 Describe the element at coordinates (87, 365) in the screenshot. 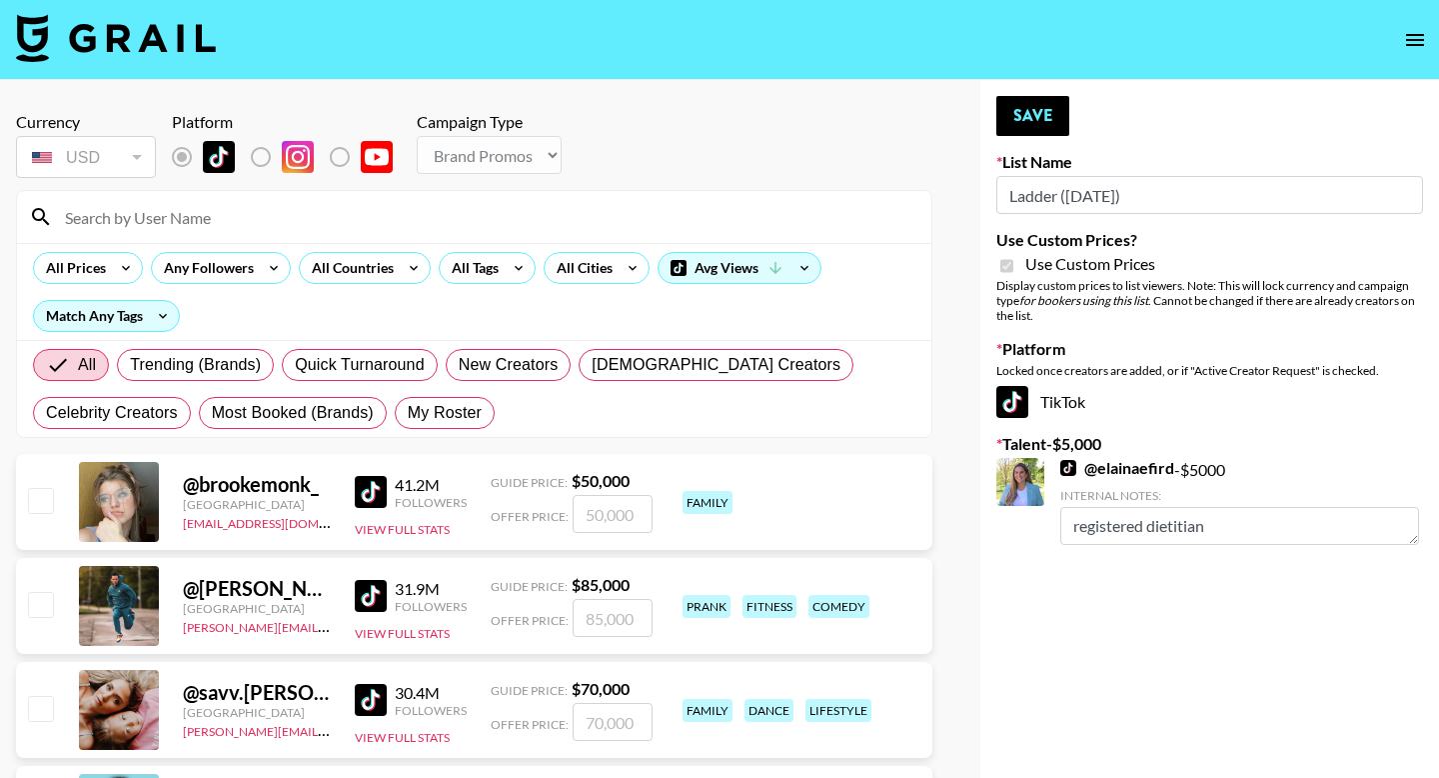

I see `span: All` at that location.